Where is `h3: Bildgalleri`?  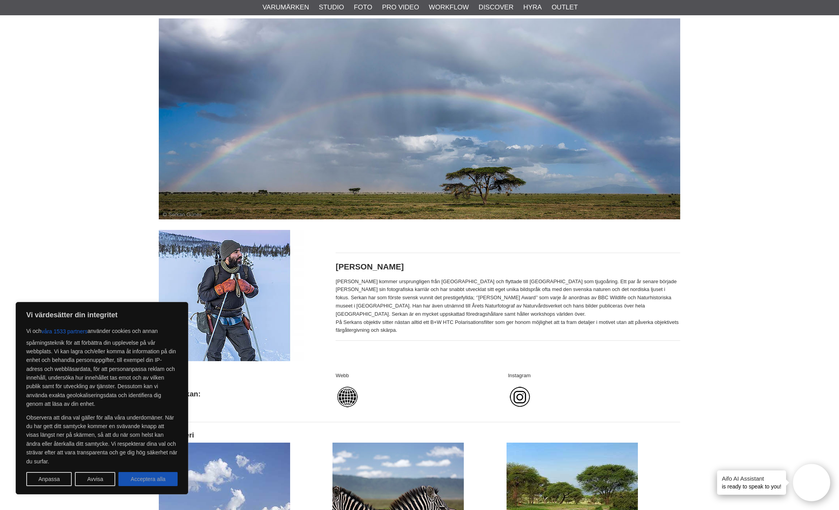 h3: Bildgalleri is located at coordinates (419, 436).